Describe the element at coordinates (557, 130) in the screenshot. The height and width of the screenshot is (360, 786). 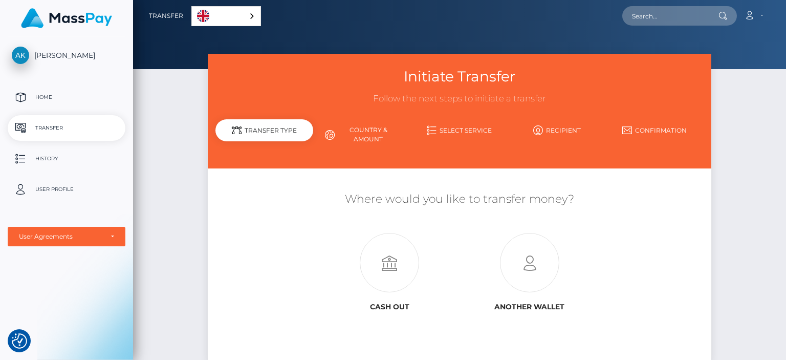
I see `a: Recipient` at that location.